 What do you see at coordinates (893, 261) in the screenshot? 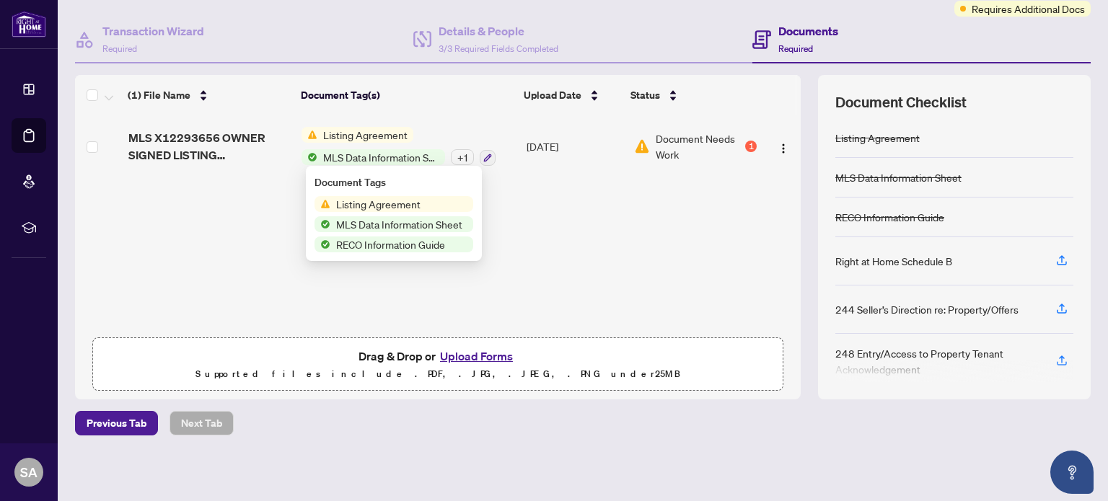
I see `div: Right at Home Schedule B` at bounding box center [893, 261].